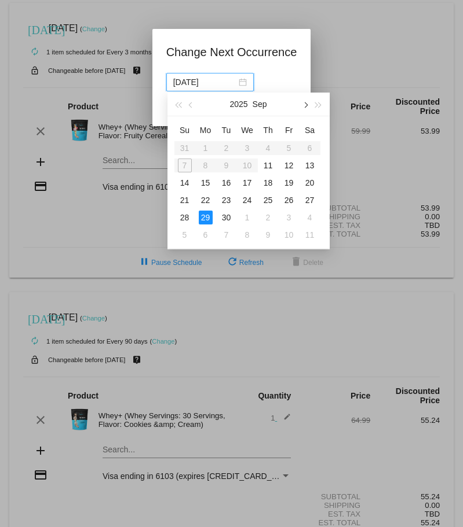 Image resolution: width=463 pixels, height=527 pixels. Describe the element at coordinates (206, 183) in the screenshot. I see `div: 15` at that location.